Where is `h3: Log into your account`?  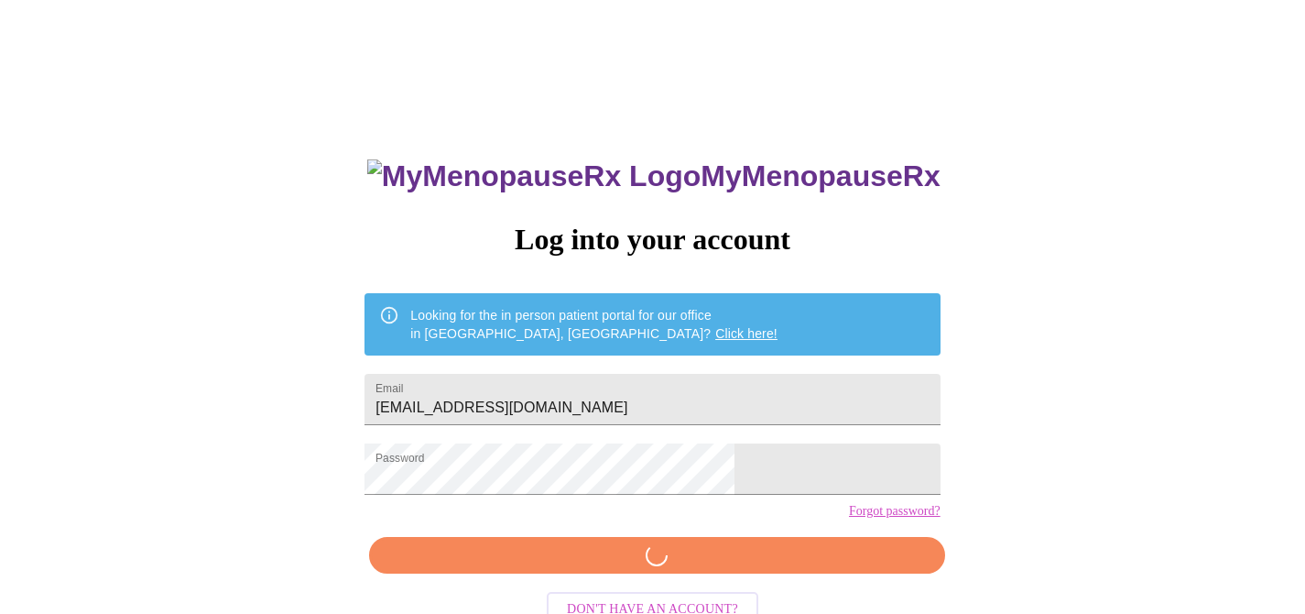 h3: Log into your account is located at coordinates (652, 239).